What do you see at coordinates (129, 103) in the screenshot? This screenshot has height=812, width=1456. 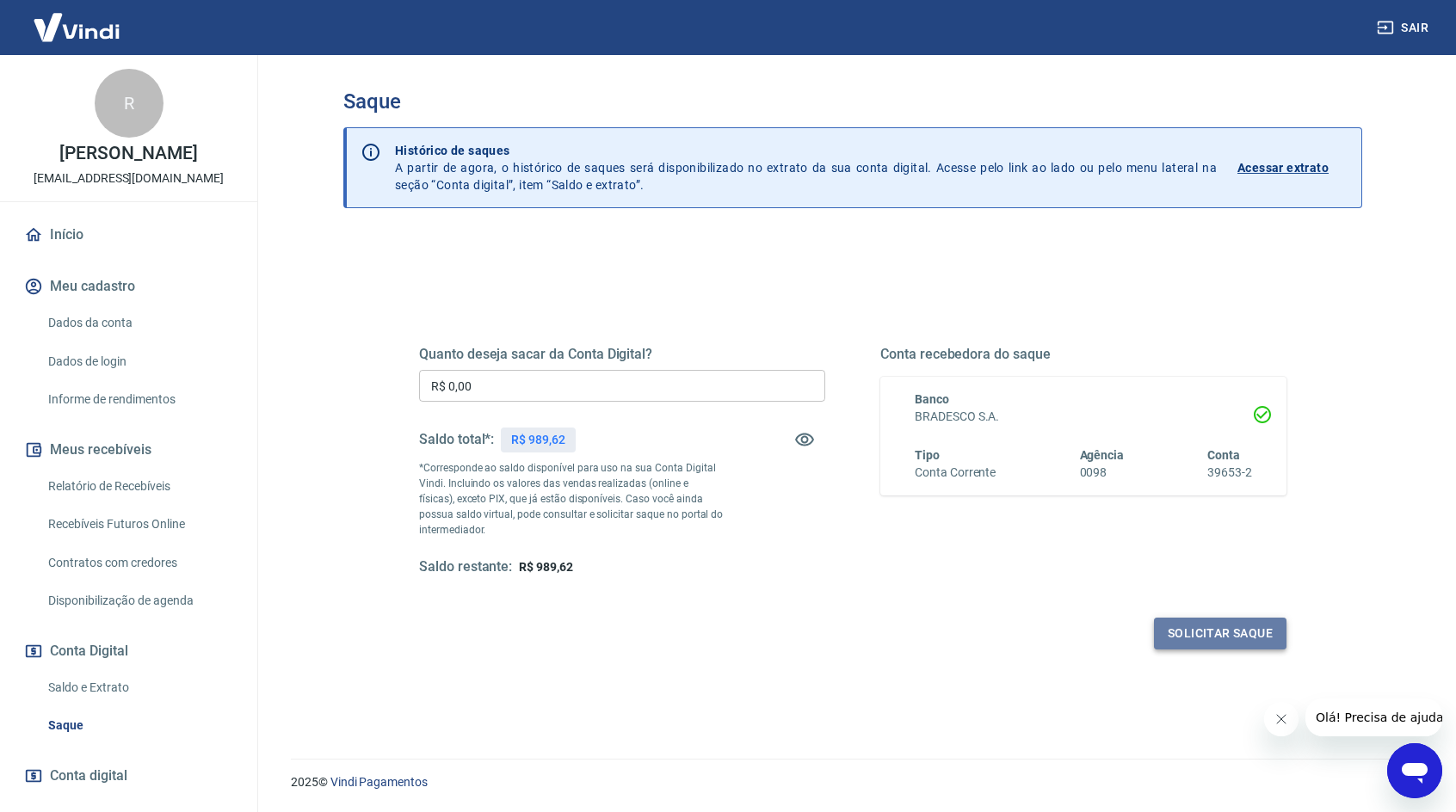 I see `div: R` at bounding box center [129, 103].